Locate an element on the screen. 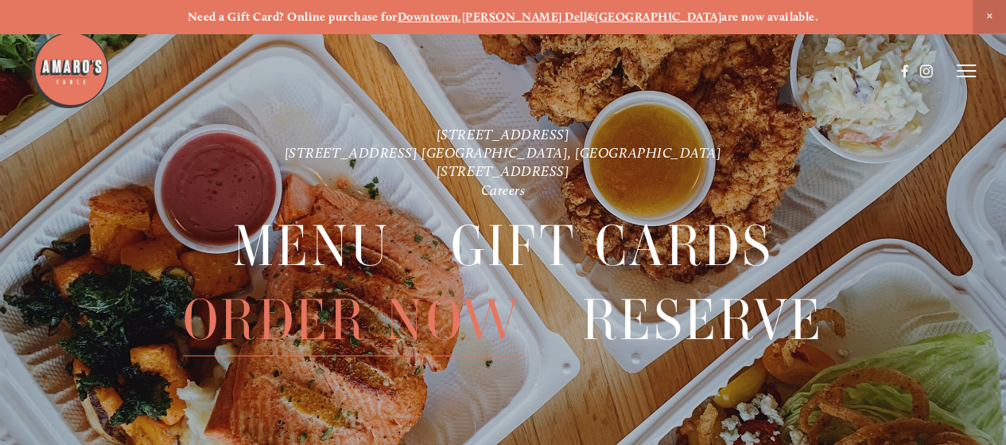  a: Gift Cards is located at coordinates (612, 245).